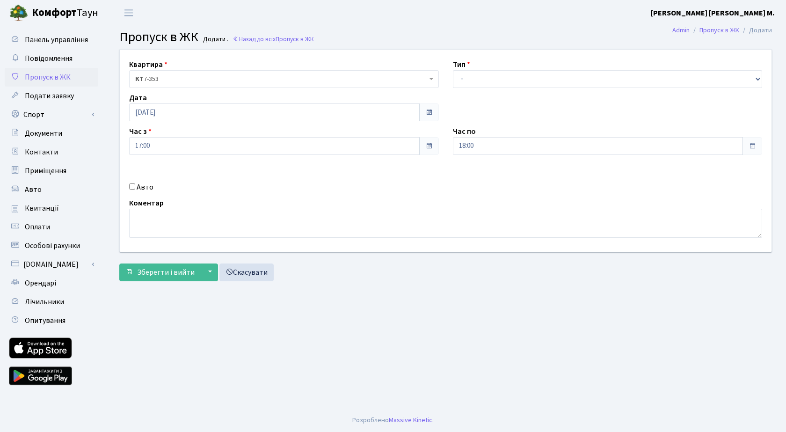 The height and width of the screenshot is (432, 786). Describe the element at coordinates (139, 79) in the screenshot. I see `b: КТ` at that location.